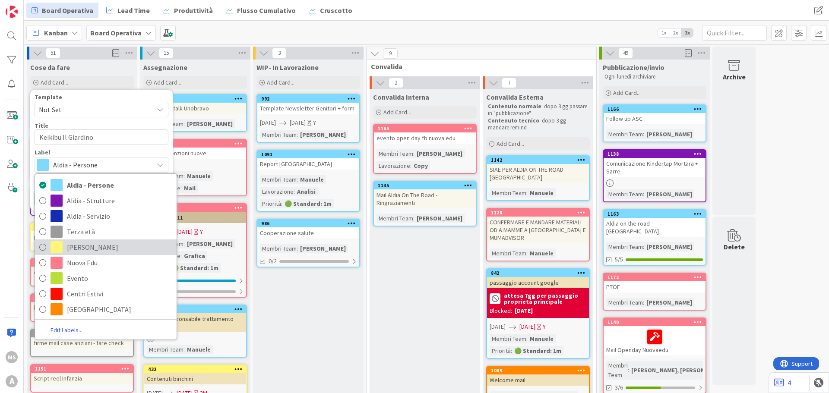  Describe the element at coordinates (106, 201) in the screenshot. I see `a: Aldia - Strutture` at that location.